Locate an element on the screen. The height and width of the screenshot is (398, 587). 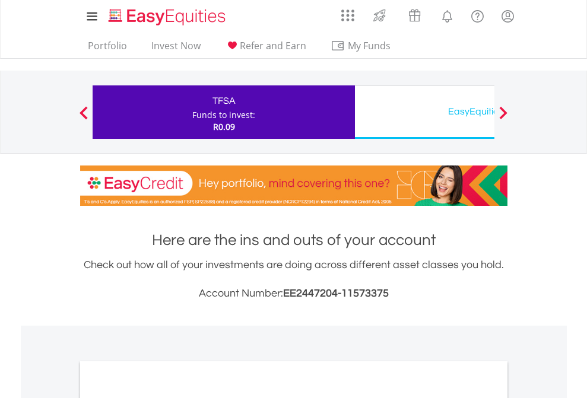
a: AppsGrid is located at coordinates (348, 12).